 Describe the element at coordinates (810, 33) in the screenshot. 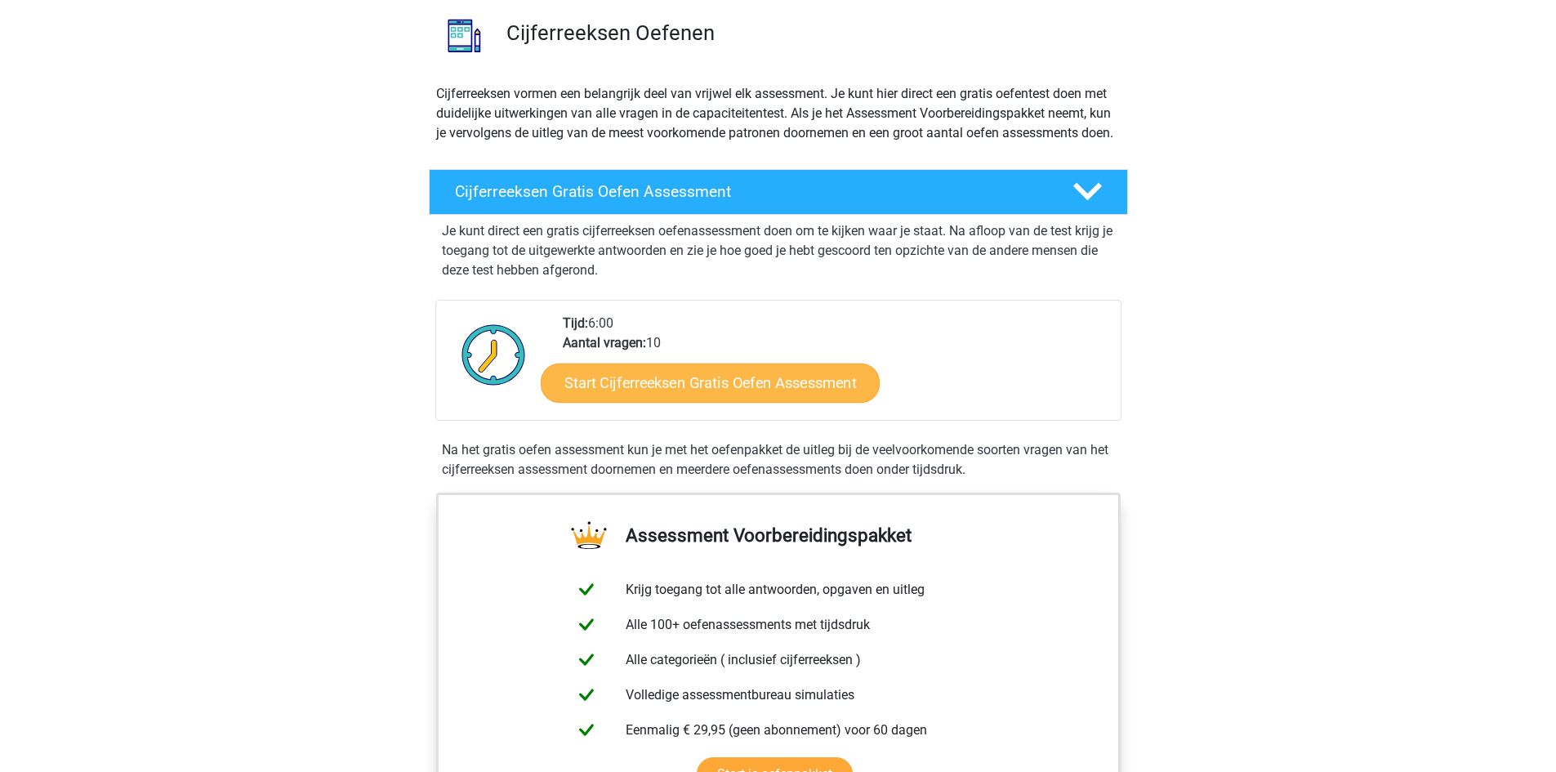

I see `h3: Cijferreeksen Oefenen` at that location.